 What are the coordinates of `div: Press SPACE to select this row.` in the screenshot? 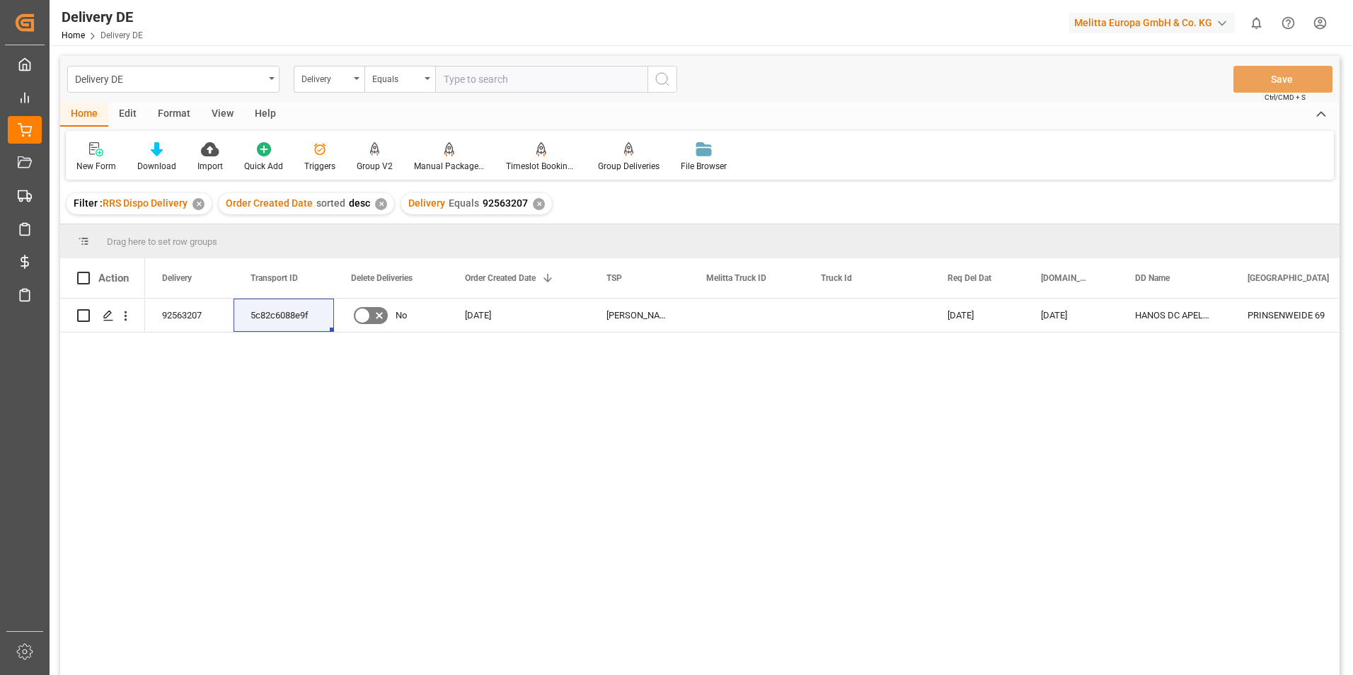 It's located at (103, 316).